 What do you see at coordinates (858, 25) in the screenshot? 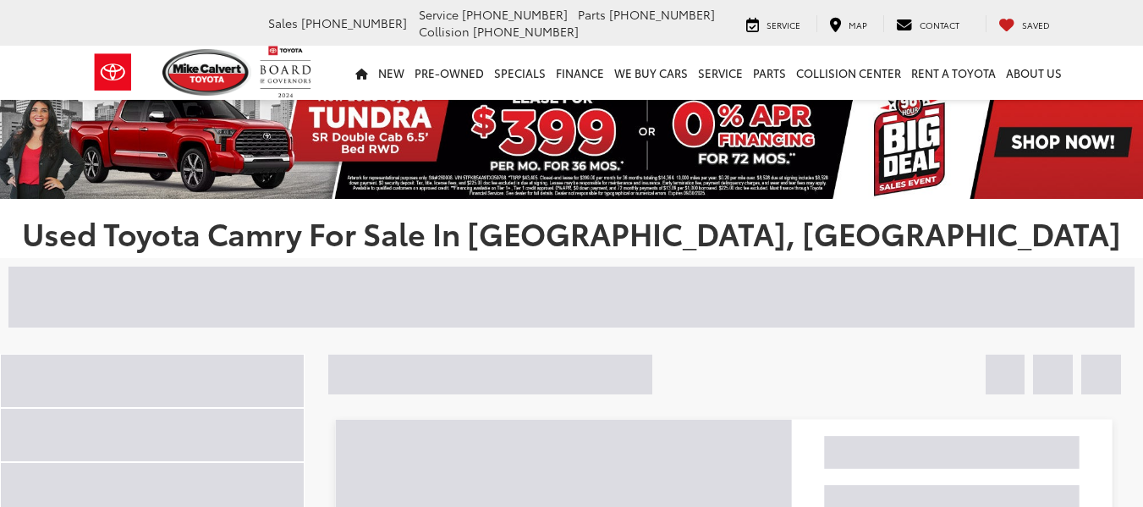
I see `span: Map` at bounding box center [858, 25].